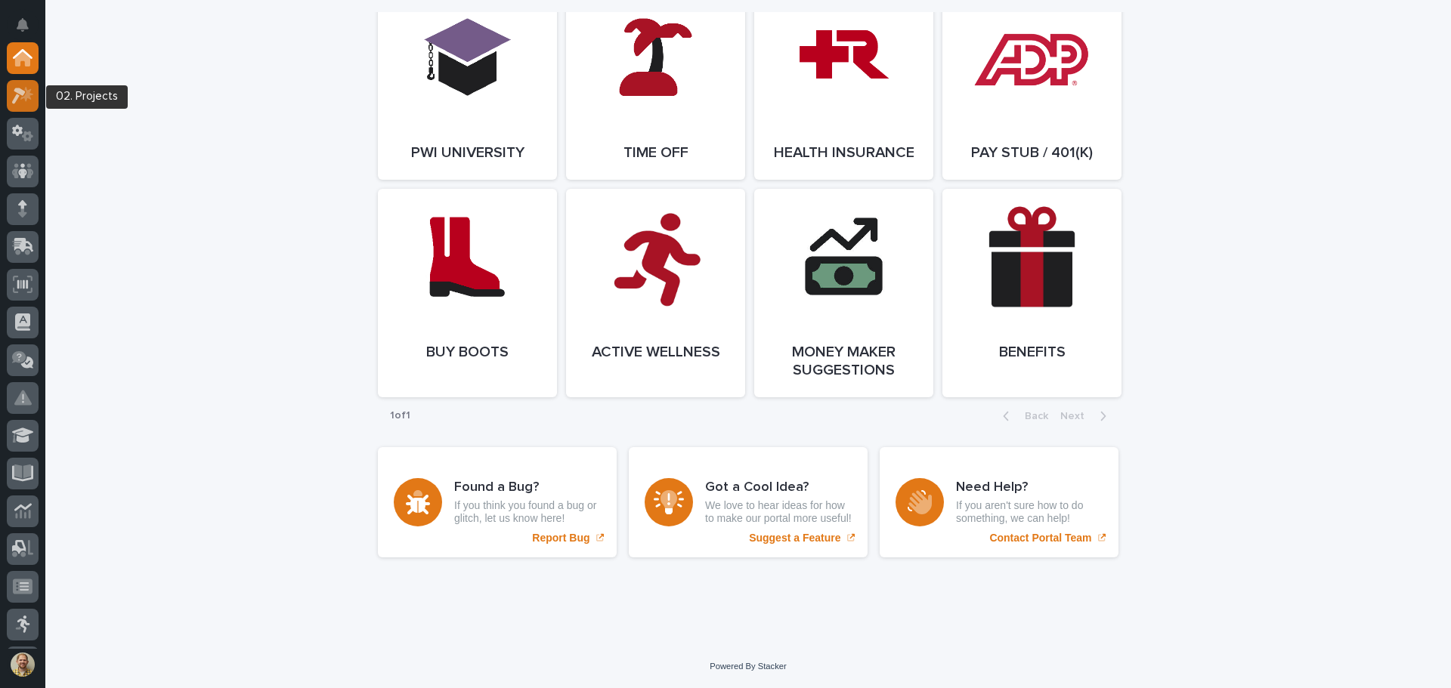 Image resolution: width=1451 pixels, height=688 pixels. I want to click on button: users-avatar, so click(23, 665).